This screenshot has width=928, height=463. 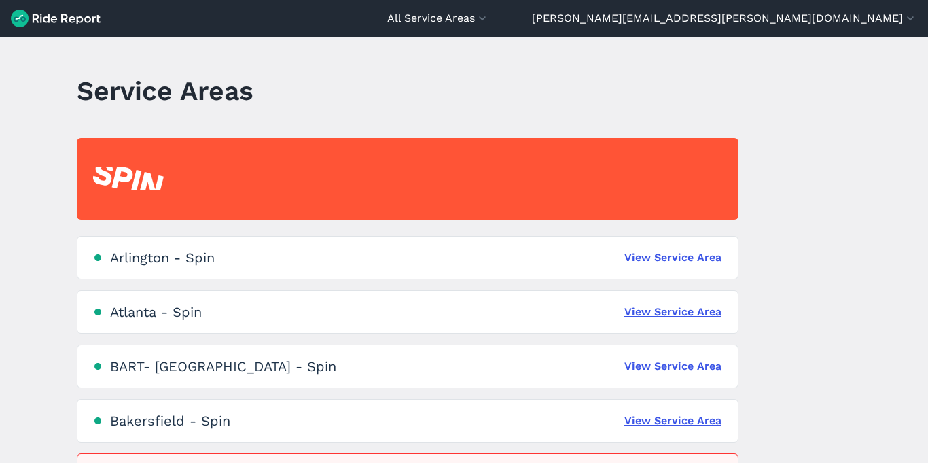 What do you see at coordinates (56, 18) in the screenshot?
I see `img: Ride Report` at bounding box center [56, 18].